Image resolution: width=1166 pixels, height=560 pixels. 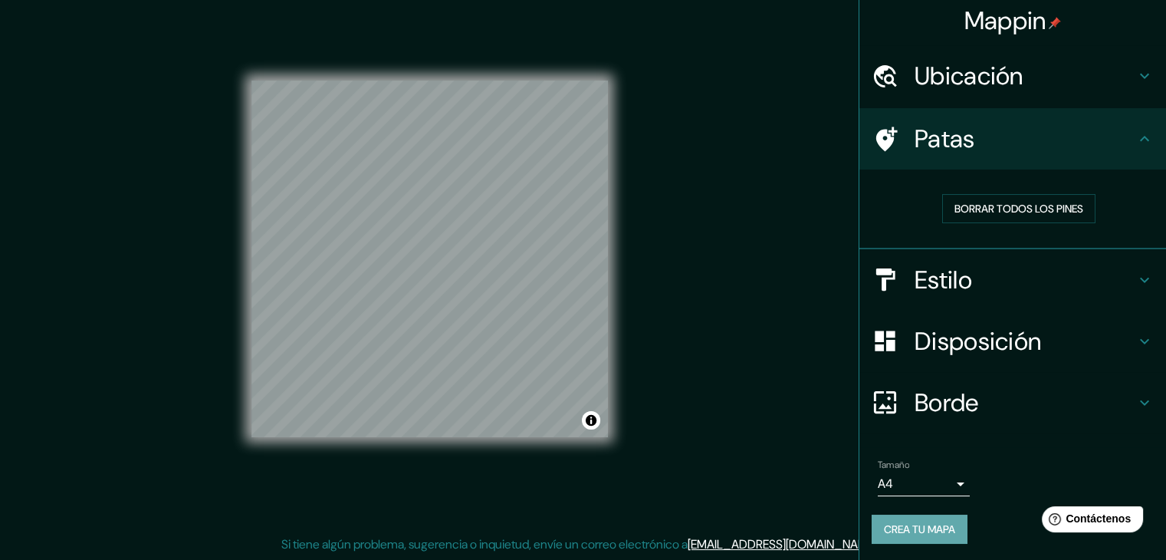 What do you see at coordinates (1013, 280) in the screenshot?
I see `div: Estilo` at bounding box center [1013, 280].